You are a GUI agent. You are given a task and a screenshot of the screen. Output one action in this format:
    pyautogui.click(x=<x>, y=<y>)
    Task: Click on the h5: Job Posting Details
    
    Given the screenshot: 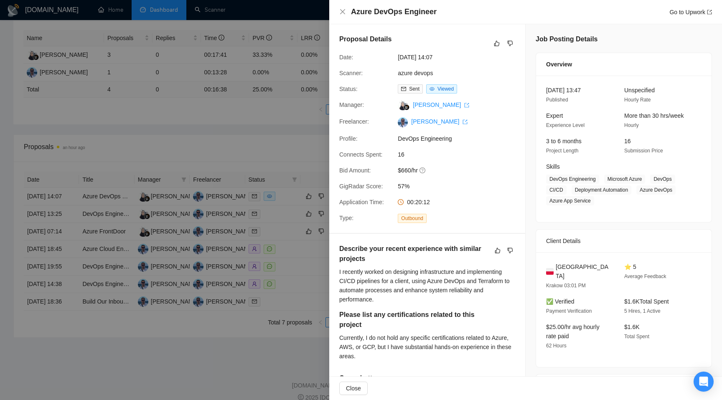 What is the action you would take?
    pyautogui.click(x=567, y=39)
    